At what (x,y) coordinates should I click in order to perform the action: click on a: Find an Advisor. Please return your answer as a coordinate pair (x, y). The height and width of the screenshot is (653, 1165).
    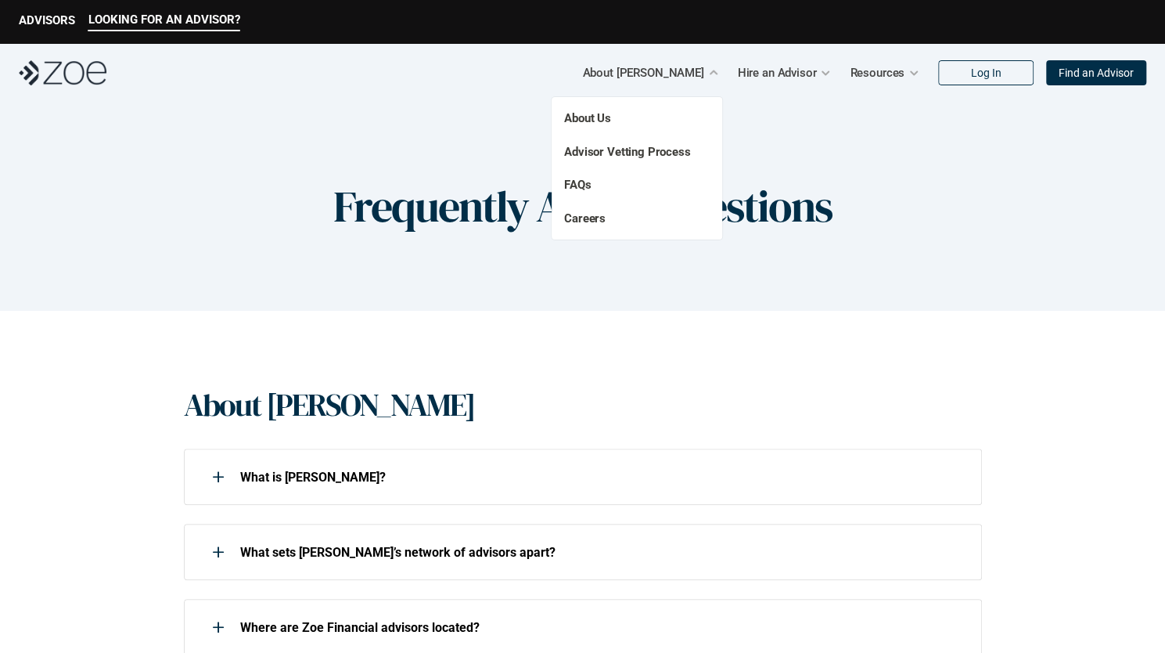
    Looking at the image, I should click on (1096, 73).